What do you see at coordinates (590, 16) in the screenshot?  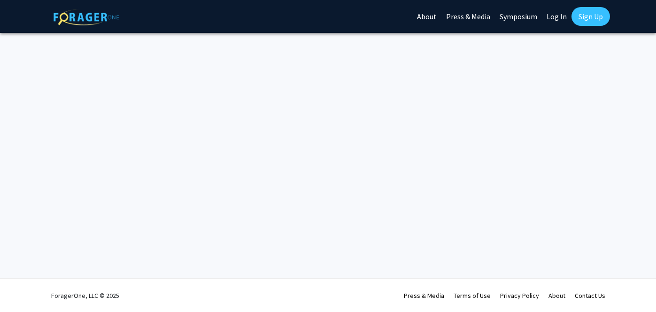 I see `a: Sign Up` at bounding box center [590, 16].